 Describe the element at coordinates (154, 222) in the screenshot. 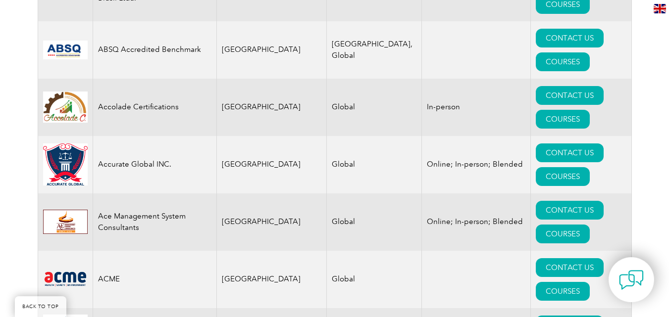

I see `td: Ace Management System Consultants` at that location.